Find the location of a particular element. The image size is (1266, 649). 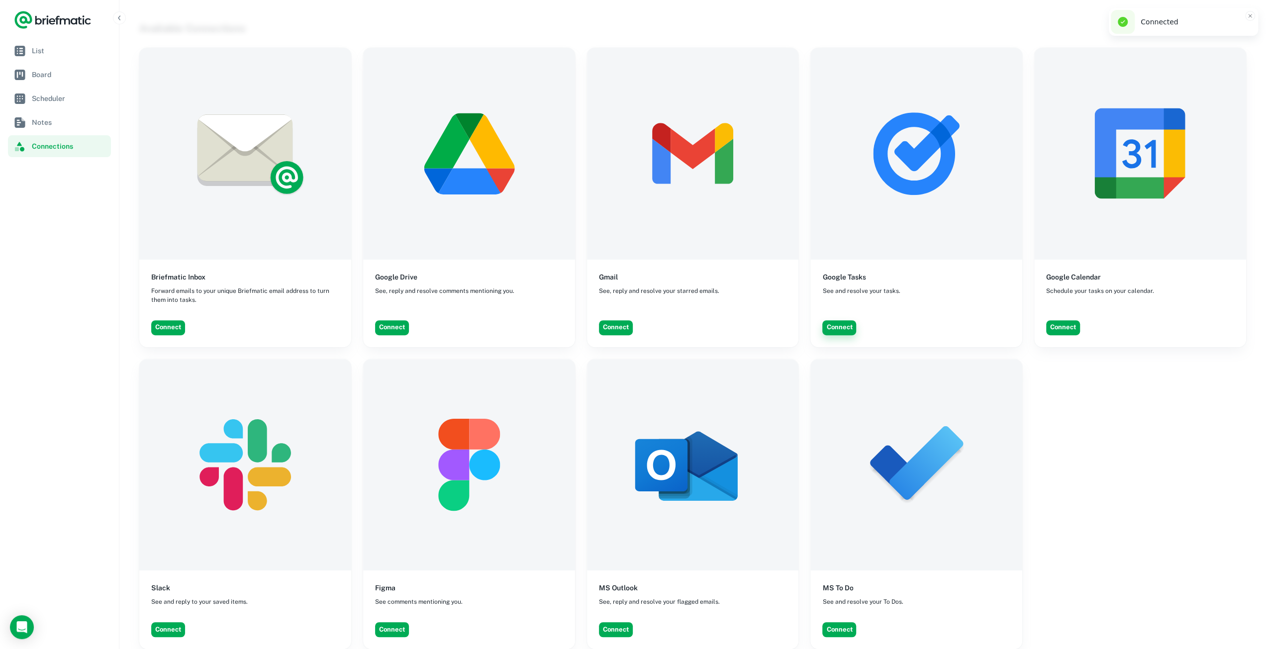

div: Connected is located at coordinates (1189, 22).